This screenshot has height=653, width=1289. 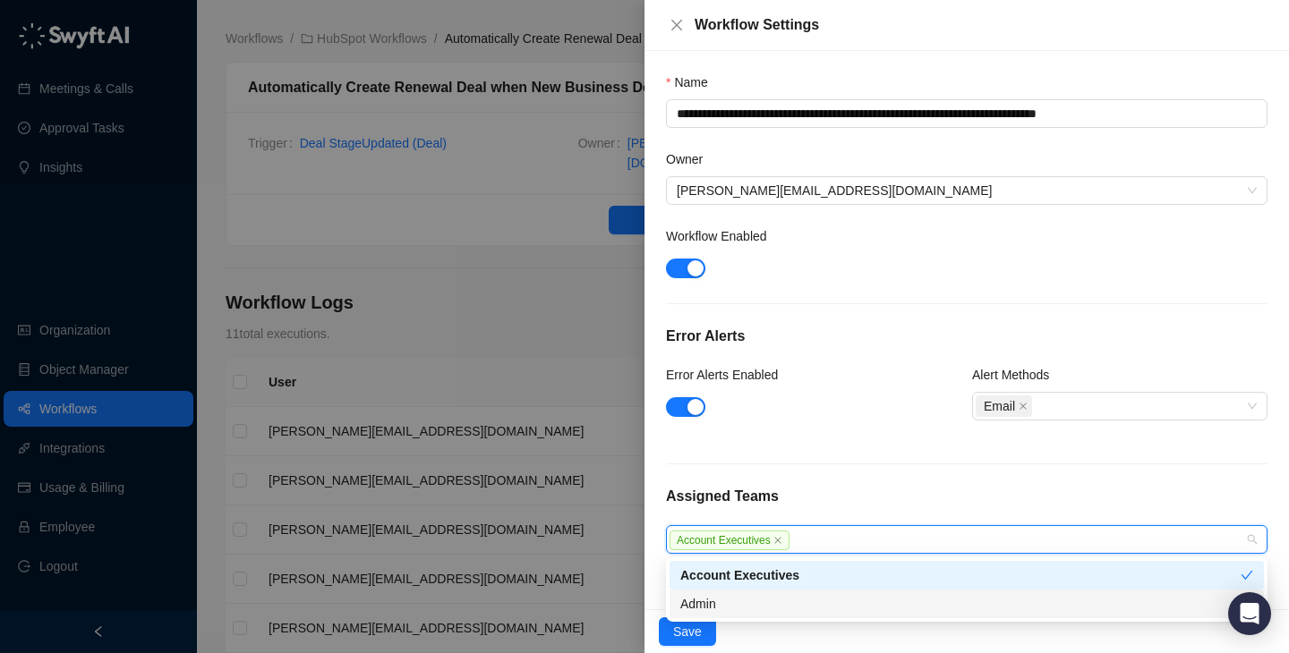 What do you see at coordinates (967, 191) in the screenshot?
I see `span: jake@swyftai.com` at bounding box center [967, 191].